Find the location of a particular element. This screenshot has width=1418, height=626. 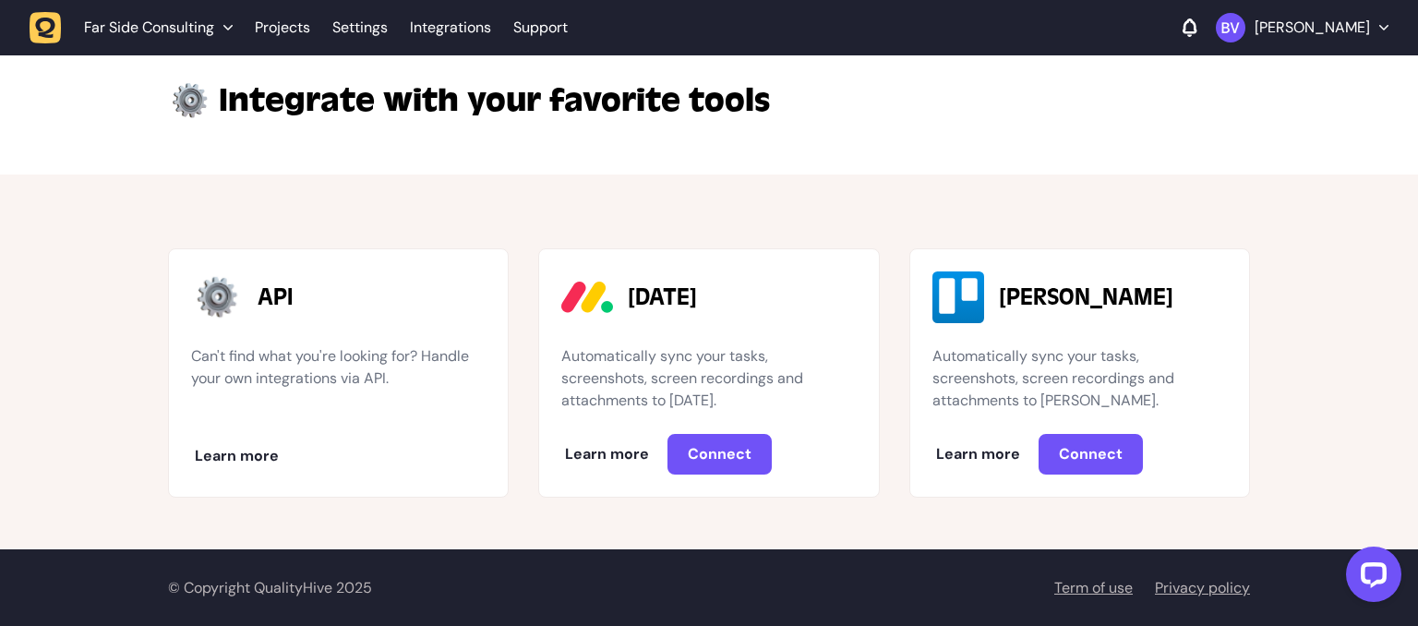

button: Far Side Consulting is located at coordinates (137, 28).